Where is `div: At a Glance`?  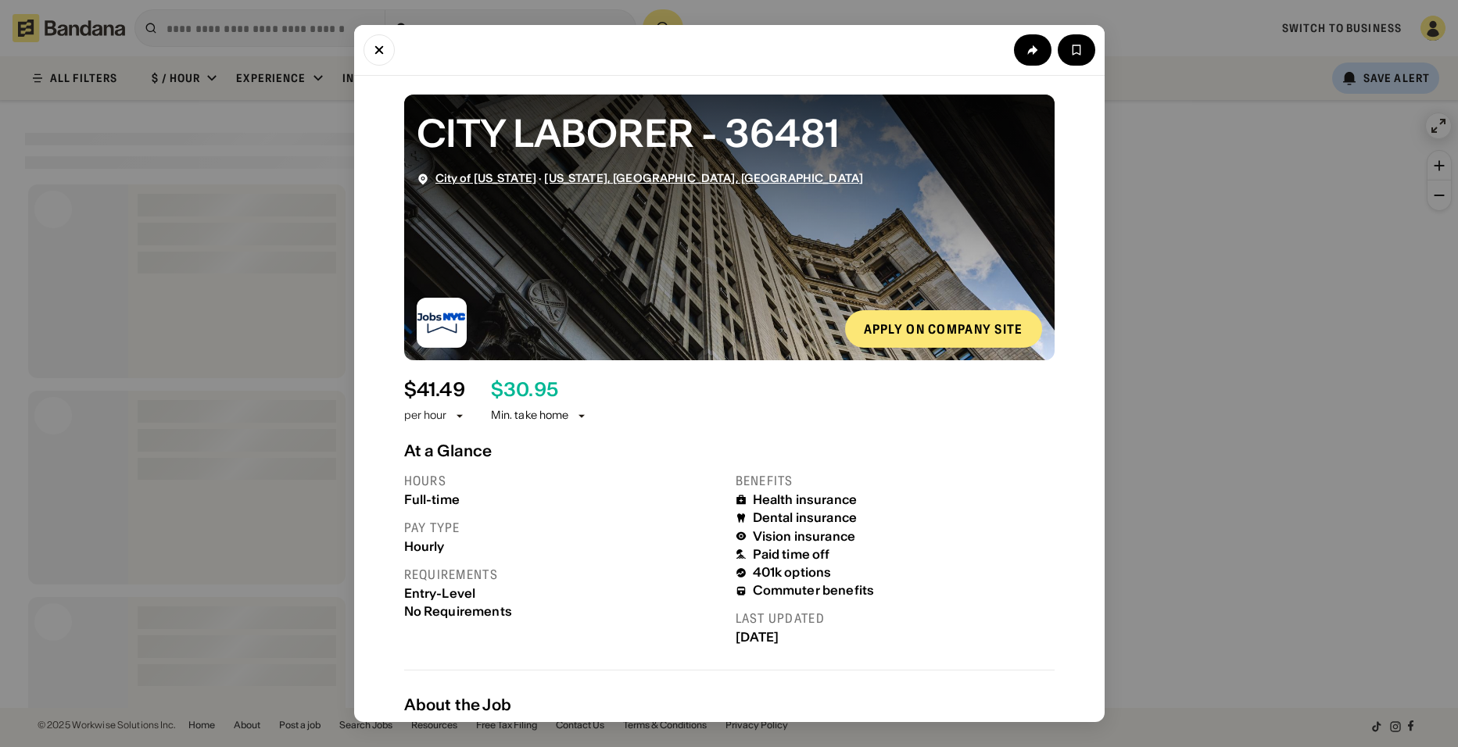
div: At a Glance is located at coordinates (729, 451).